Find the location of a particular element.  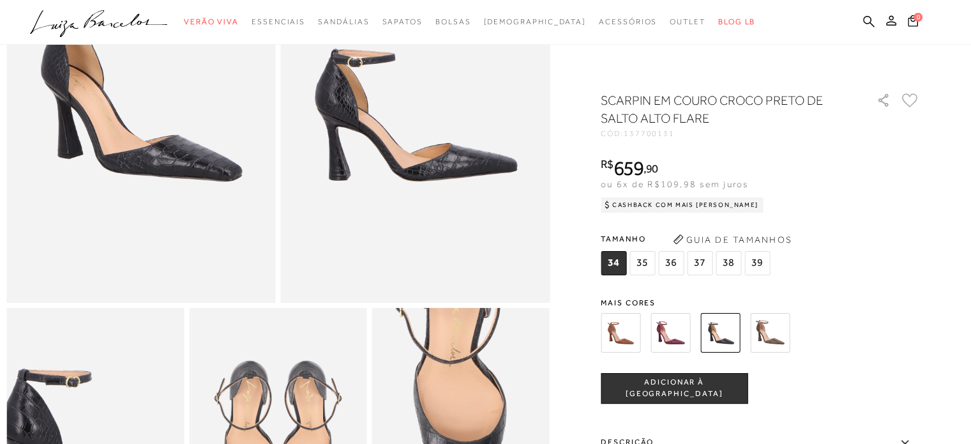

span: 0 is located at coordinates (918, 17).